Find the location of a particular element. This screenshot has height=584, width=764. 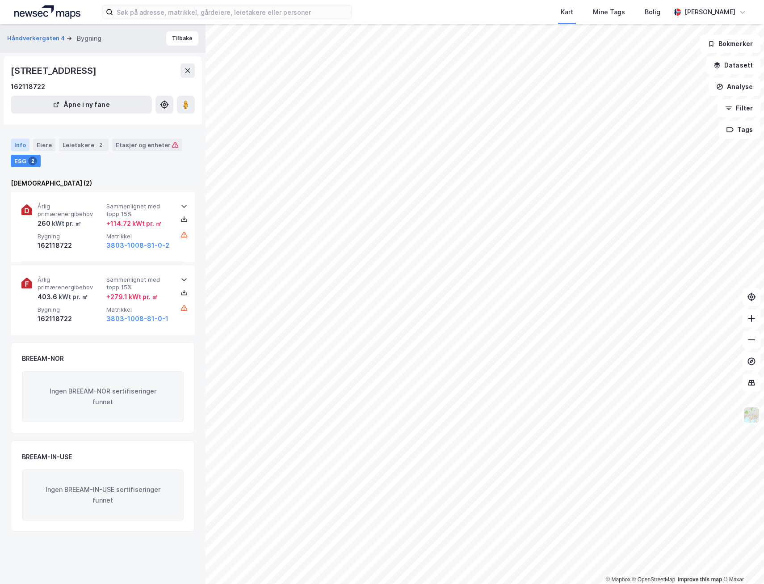

button: Analyse is located at coordinates (735, 87).